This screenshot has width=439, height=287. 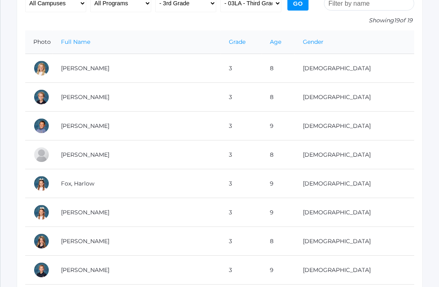 What do you see at coordinates (397, 20) in the screenshot?
I see `span: 19` at bounding box center [397, 20].